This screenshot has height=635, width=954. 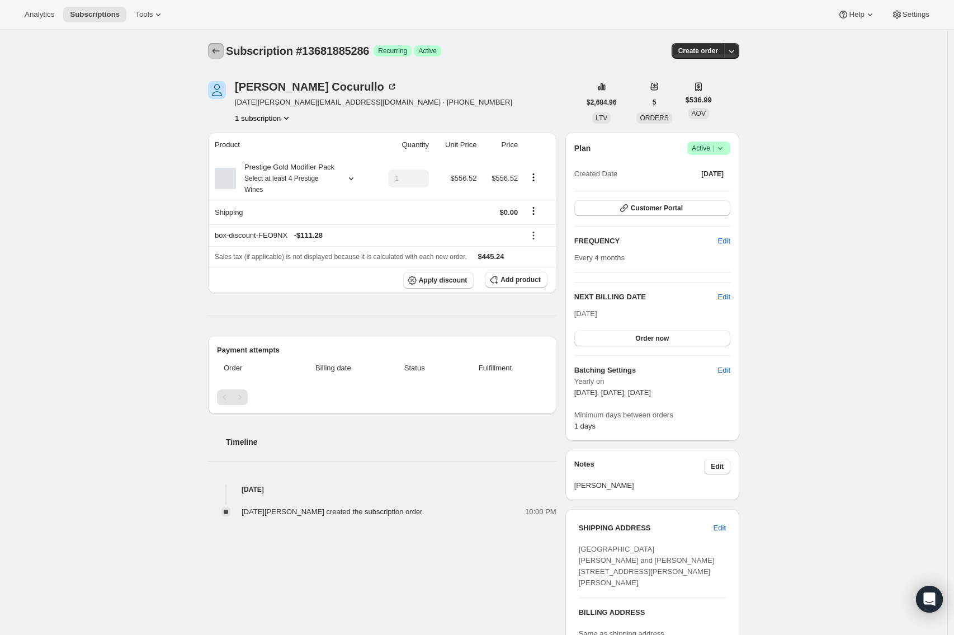 What do you see at coordinates (699, 100) in the screenshot?
I see `span: $536.99` at bounding box center [699, 100].